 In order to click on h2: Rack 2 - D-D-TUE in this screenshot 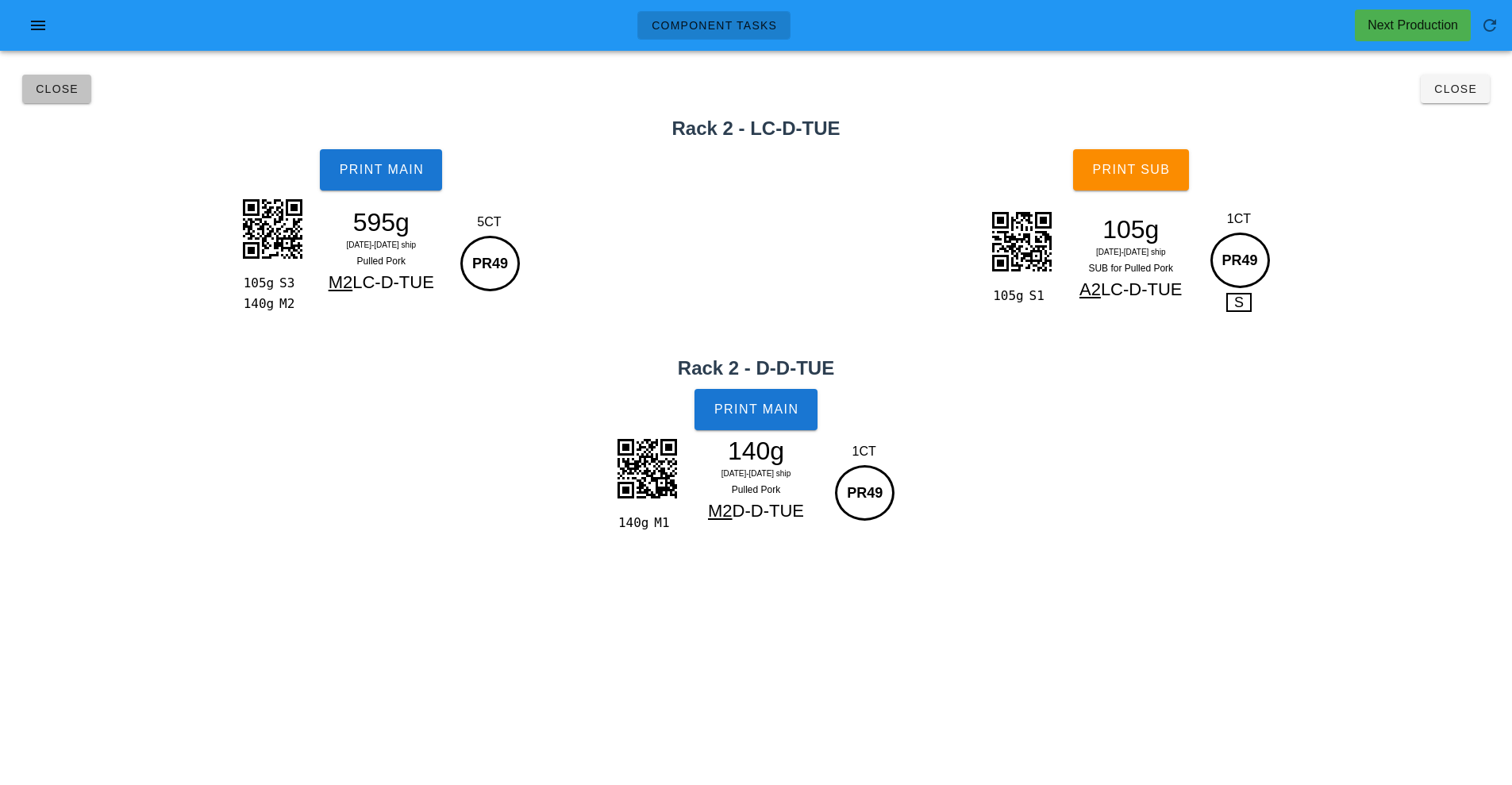, I will do `click(756, 369)`.